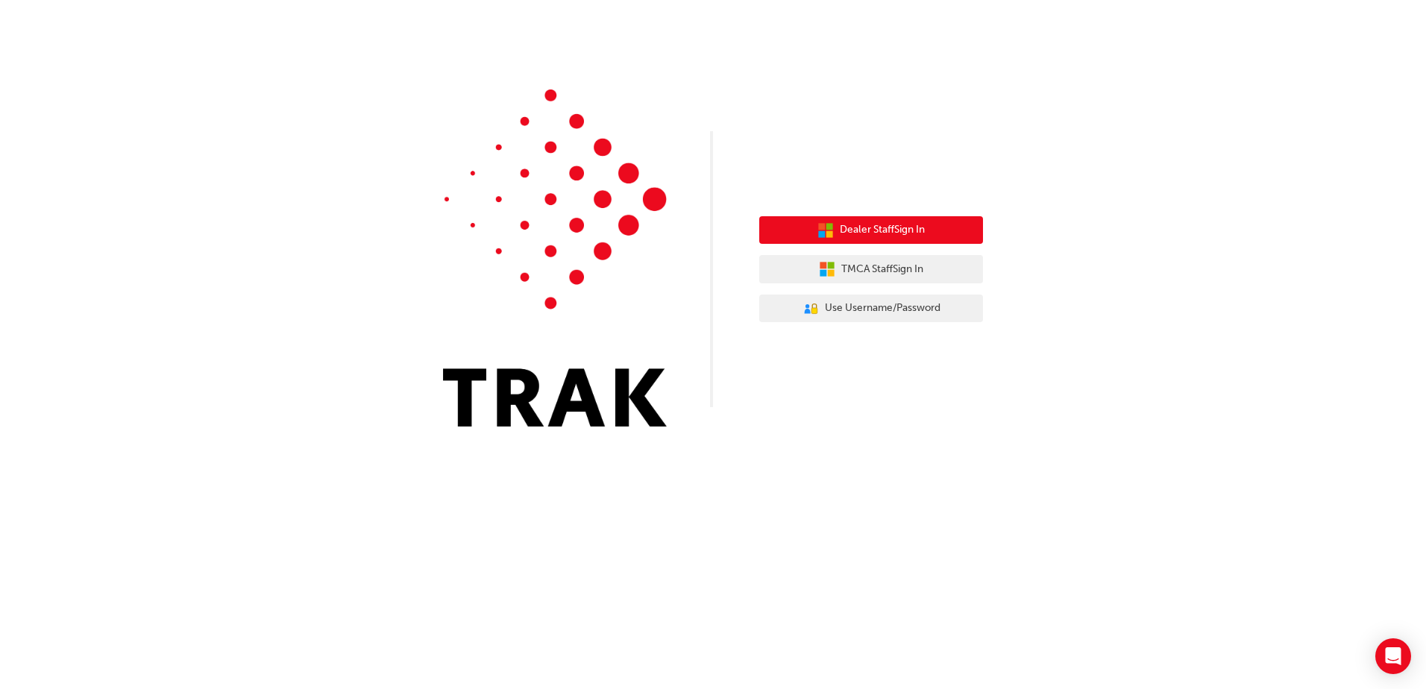  I want to click on button: TMCA StaffSign In, so click(871, 269).